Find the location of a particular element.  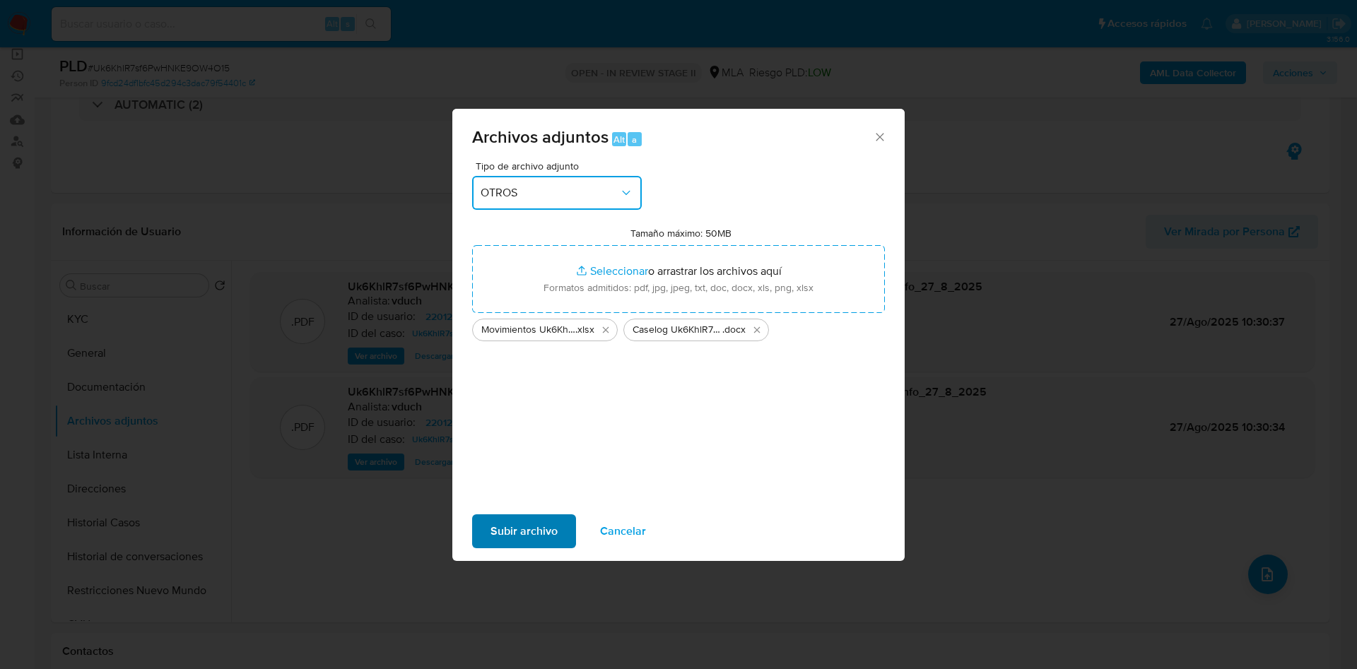

label: Tamaño máximo: 50MB is located at coordinates (681, 233).